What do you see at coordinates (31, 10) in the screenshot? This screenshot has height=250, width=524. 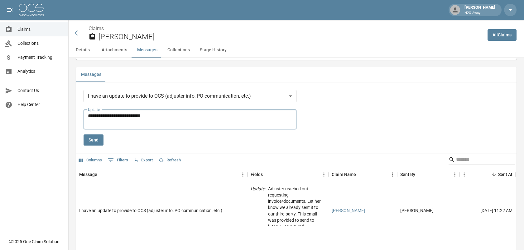 I see `img: ocs-logo-white-transparent.png` at bounding box center [31, 10].